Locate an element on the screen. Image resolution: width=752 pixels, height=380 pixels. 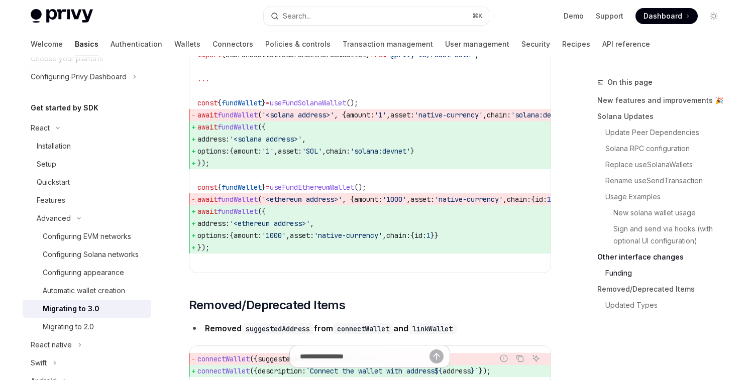
span: '<ethereum address>' is located at coordinates (302, 200).